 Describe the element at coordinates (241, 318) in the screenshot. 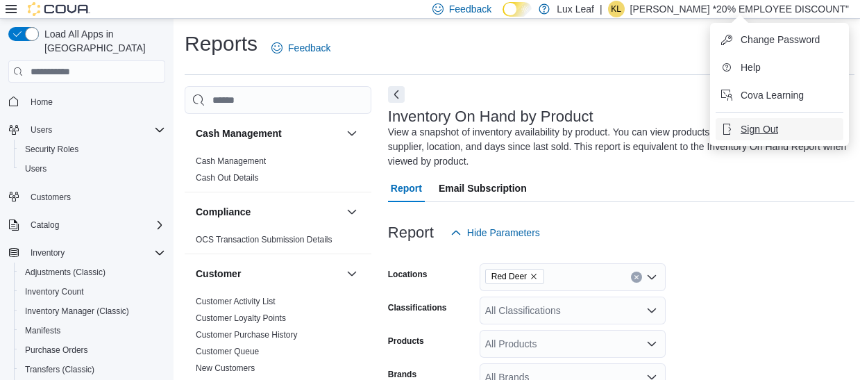

I see `span: Customer Loyalty Points` at that location.